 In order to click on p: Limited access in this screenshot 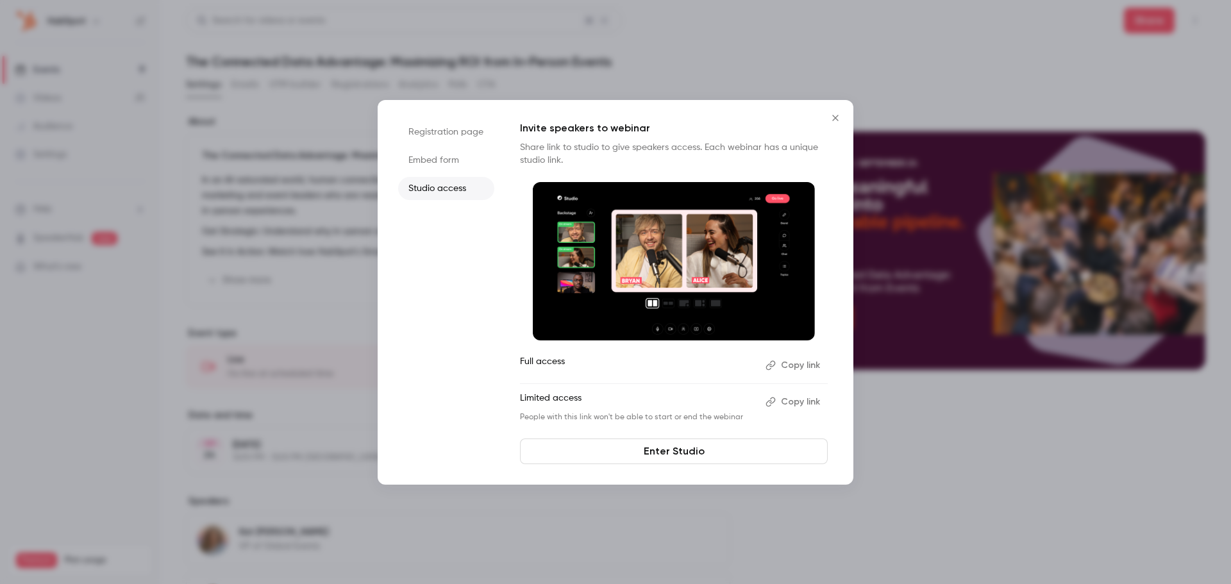, I will do `click(637, 402)`.